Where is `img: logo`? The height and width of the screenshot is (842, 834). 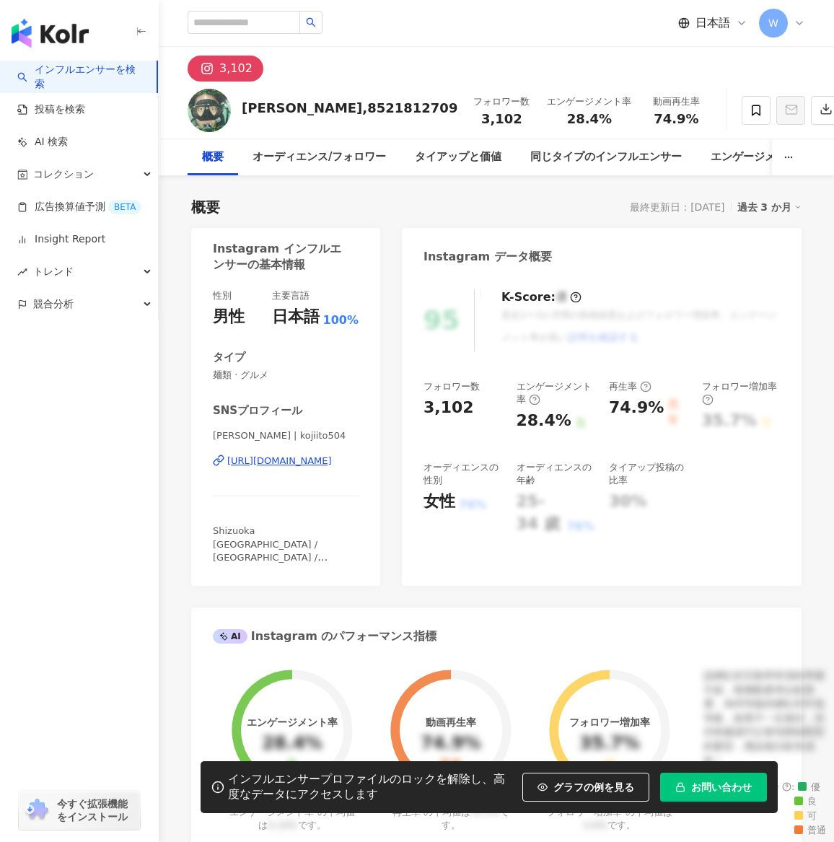
img: logo is located at coordinates (50, 33).